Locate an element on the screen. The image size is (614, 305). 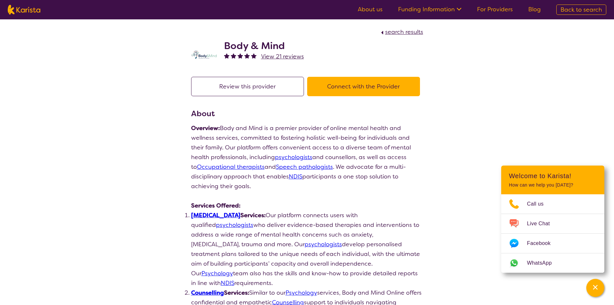
span: Call us is located at coordinates (539, 204).